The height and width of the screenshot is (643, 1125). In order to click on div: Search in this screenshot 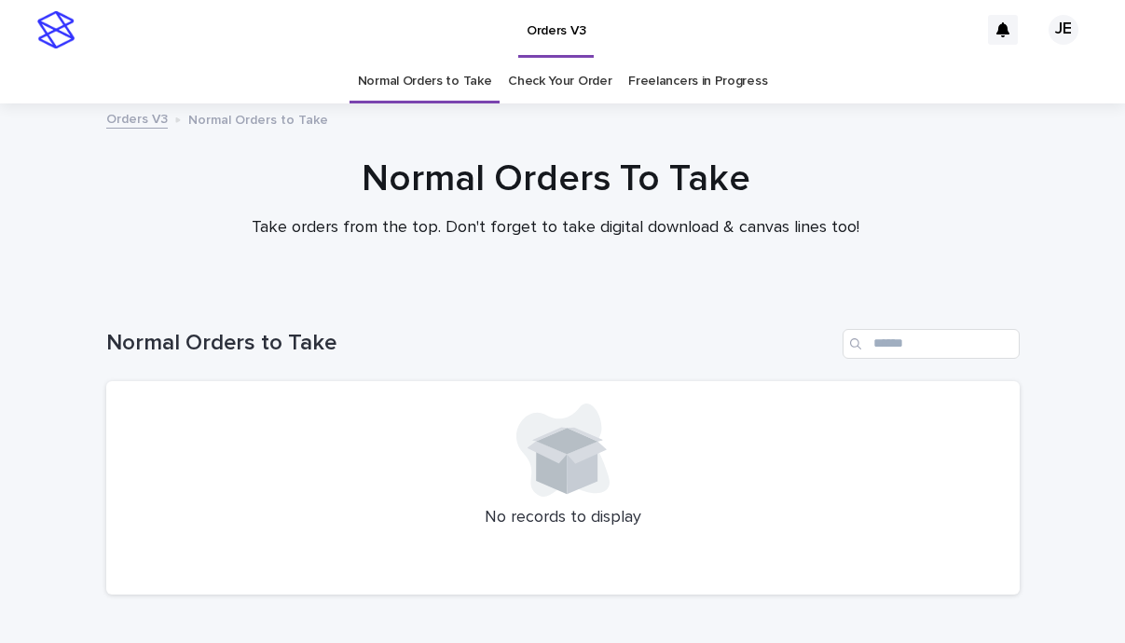, I will do `click(931, 344)`.